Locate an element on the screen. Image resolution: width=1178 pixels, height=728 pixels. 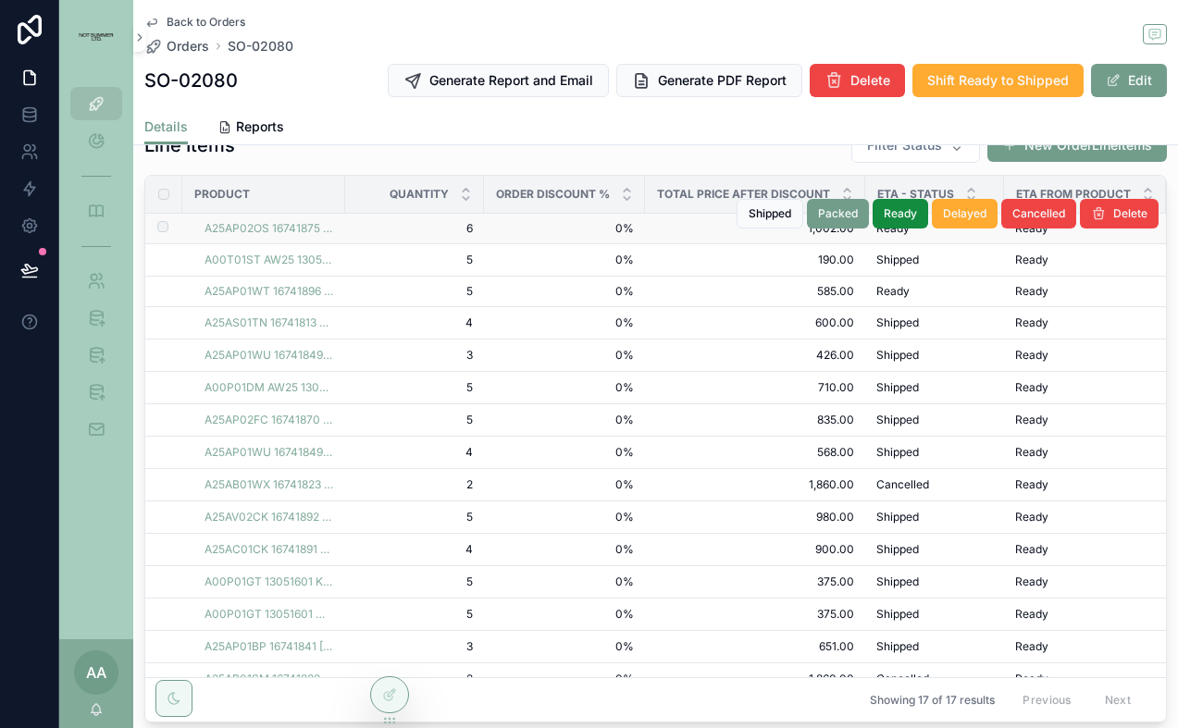
span: A25AS01TN 16741813 BROWN is located at coordinates (269, 323).